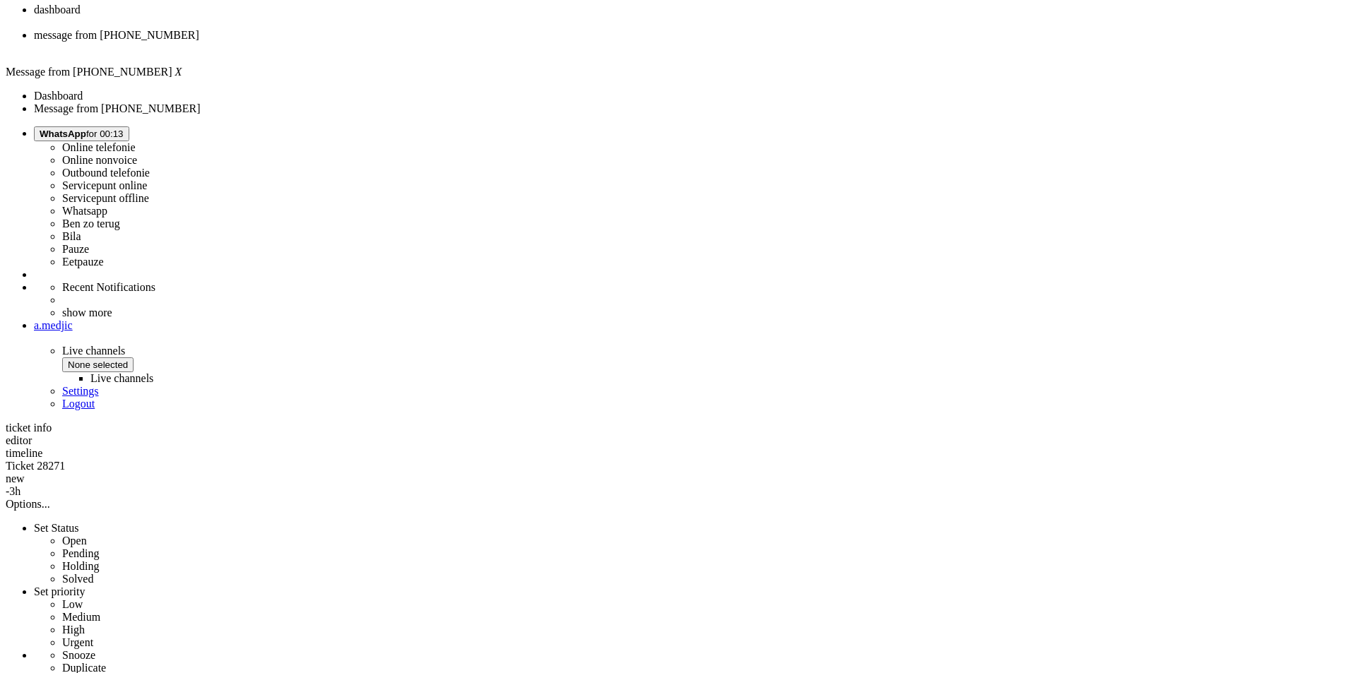  I want to click on label: Live channels, so click(122, 378).